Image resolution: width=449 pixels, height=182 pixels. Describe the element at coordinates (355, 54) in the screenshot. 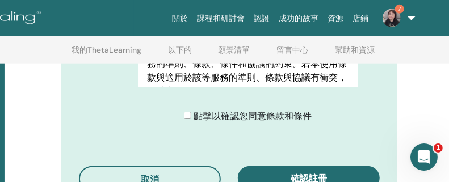

I see `a: 幫助和資源` at that location.